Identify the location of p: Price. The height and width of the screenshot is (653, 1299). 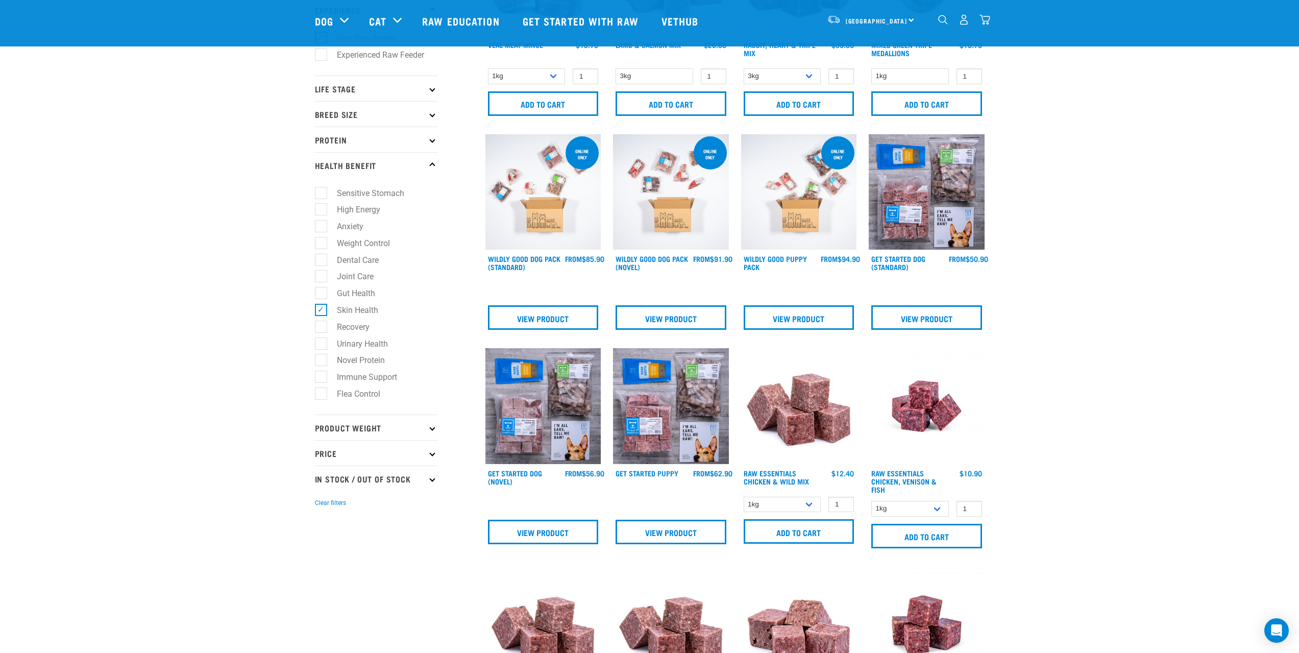
(376, 453).